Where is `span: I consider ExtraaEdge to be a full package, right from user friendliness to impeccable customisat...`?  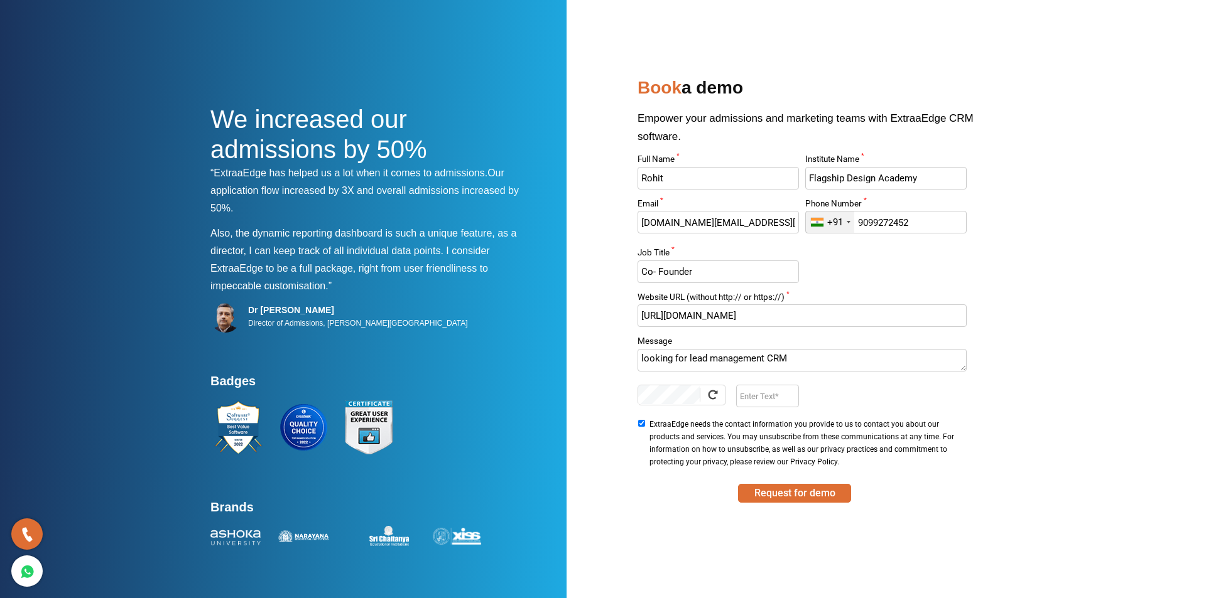 span: I consider ExtraaEdge to be a full package, right from user friendliness to impeccable customisat... is located at coordinates (350, 268).